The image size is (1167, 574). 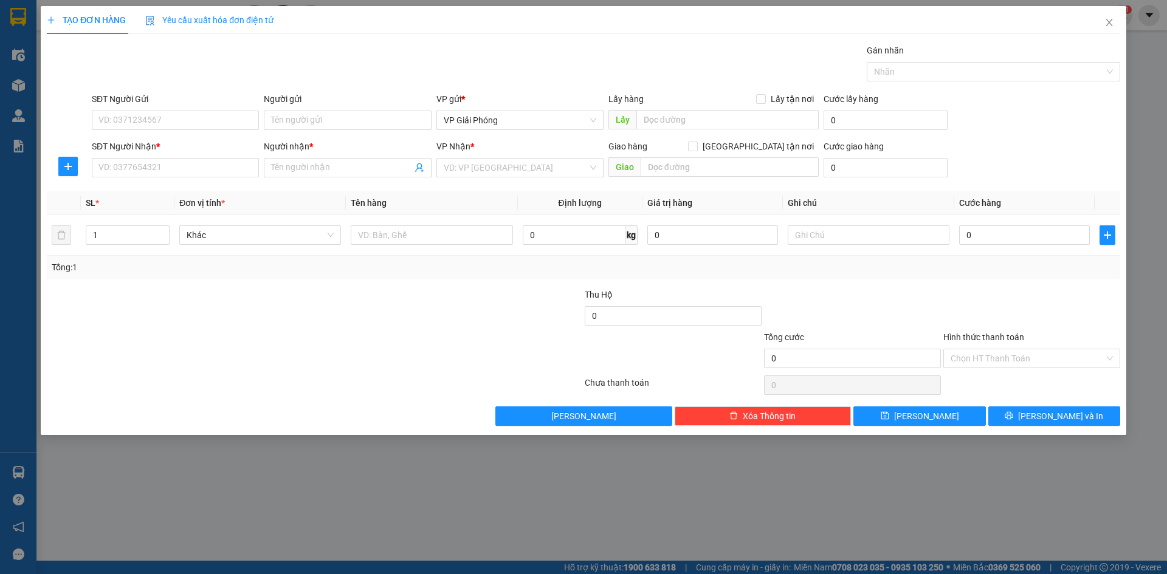 What do you see at coordinates (980, 203) in the screenshot?
I see `span: Cước hàng` at bounding box center [980, 203].